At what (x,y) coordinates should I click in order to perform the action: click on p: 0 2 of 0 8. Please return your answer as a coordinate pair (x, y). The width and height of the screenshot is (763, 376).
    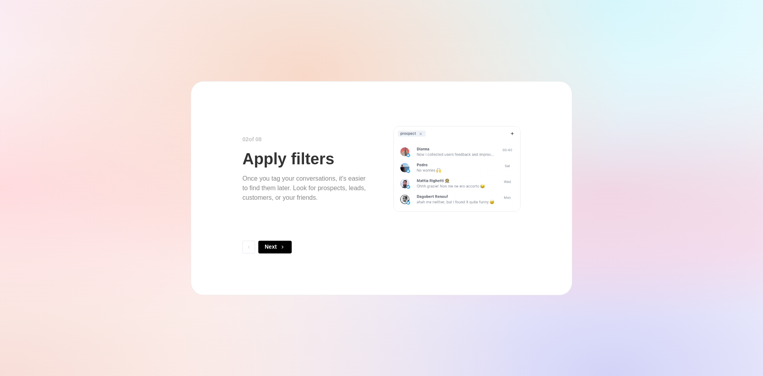
    Looking at the image, I should click on (252, 139).